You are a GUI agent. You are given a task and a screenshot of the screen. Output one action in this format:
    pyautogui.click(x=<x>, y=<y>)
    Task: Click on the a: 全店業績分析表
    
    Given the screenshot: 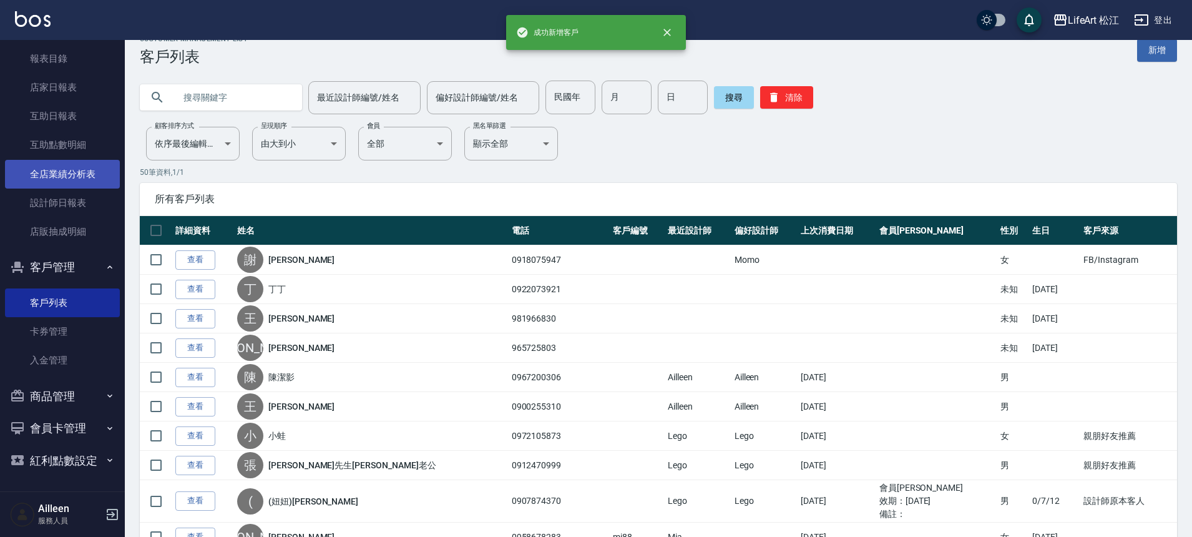 What is the action you would take?
    pyautogui.click(x=62, y=174)
    